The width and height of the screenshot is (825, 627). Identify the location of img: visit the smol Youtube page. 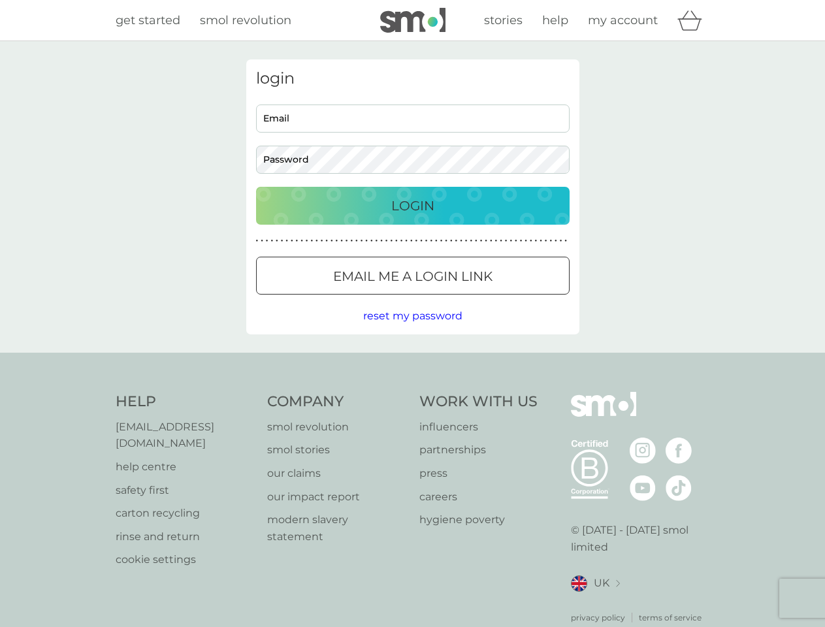
(642, 488).